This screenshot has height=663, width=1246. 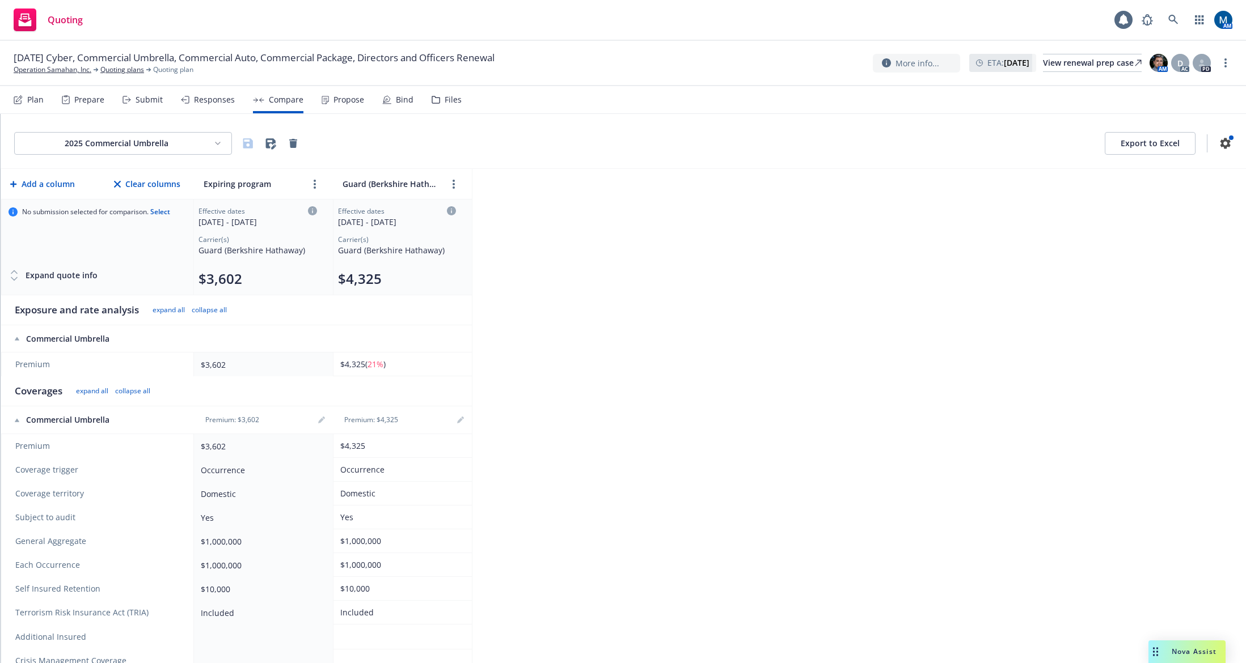 I want to click on span: Additional Insured, so click(x=50, y=637).